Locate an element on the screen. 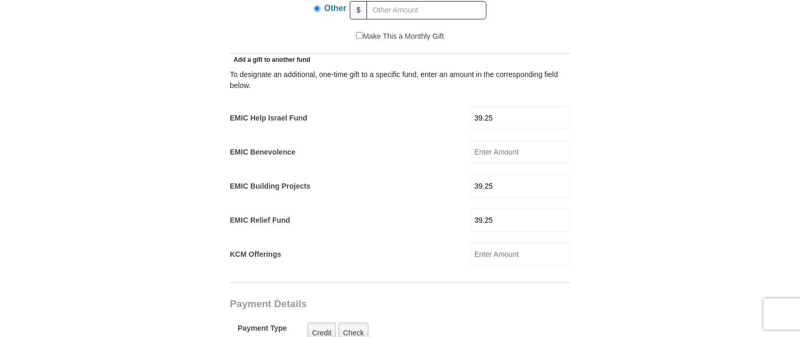 The width and height of the screenshot is (800, 337). label: EMIC Relief Fund is located at coordinates (260, 220).